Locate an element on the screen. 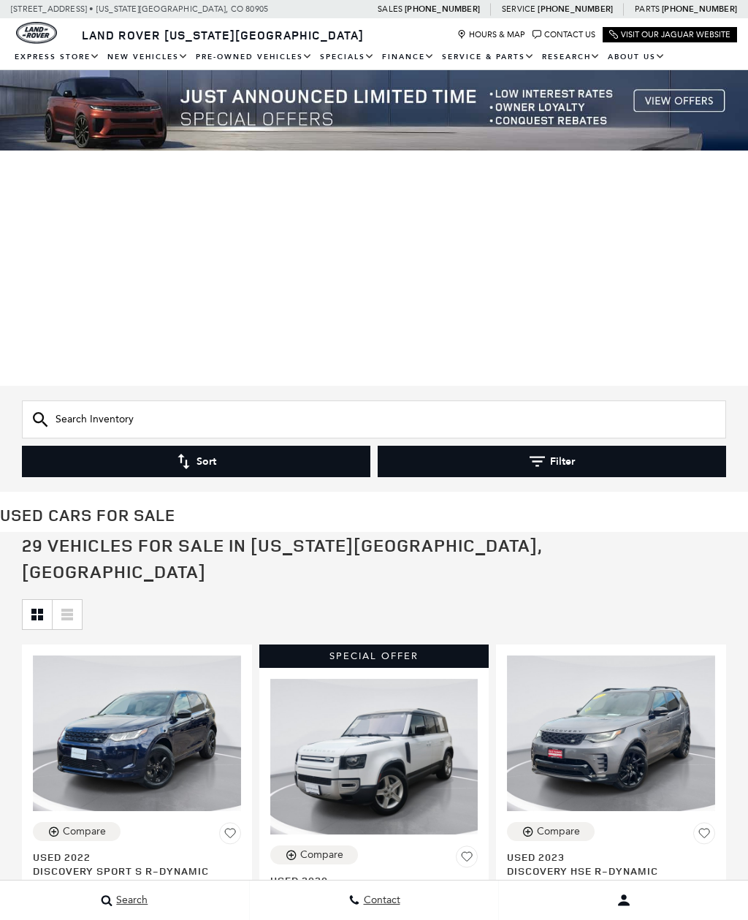 The height and width of the screenshot is (920, 748). a: EXPRESS STORE is located at coordinates (57, 57).